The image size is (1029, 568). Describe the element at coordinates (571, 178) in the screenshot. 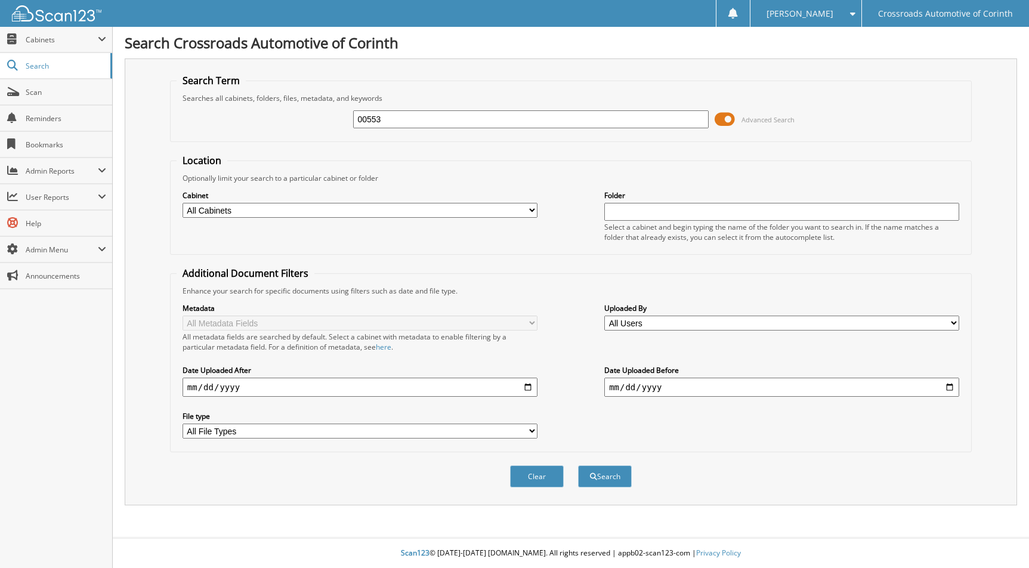

I see `div: Optionally limit your search to a particular cabinet or folder` at that location.